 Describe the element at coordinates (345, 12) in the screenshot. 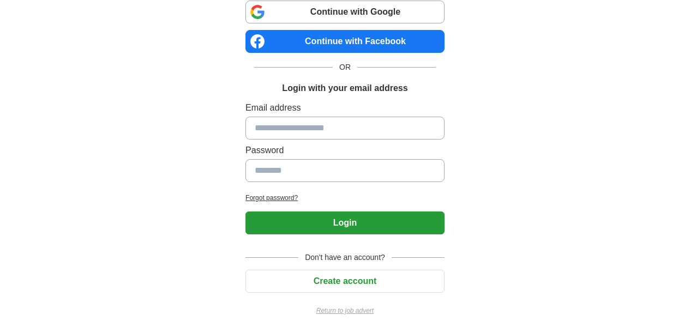

I see `a: Continue with Google` at that location.